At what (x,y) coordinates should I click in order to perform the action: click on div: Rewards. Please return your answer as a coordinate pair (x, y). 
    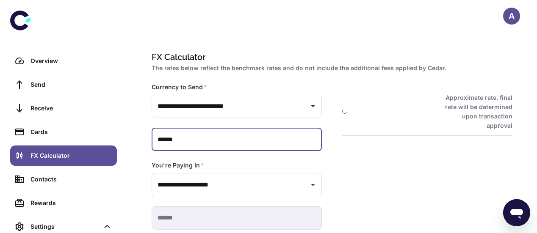
    Looking at the image, I should click on (71, 203).